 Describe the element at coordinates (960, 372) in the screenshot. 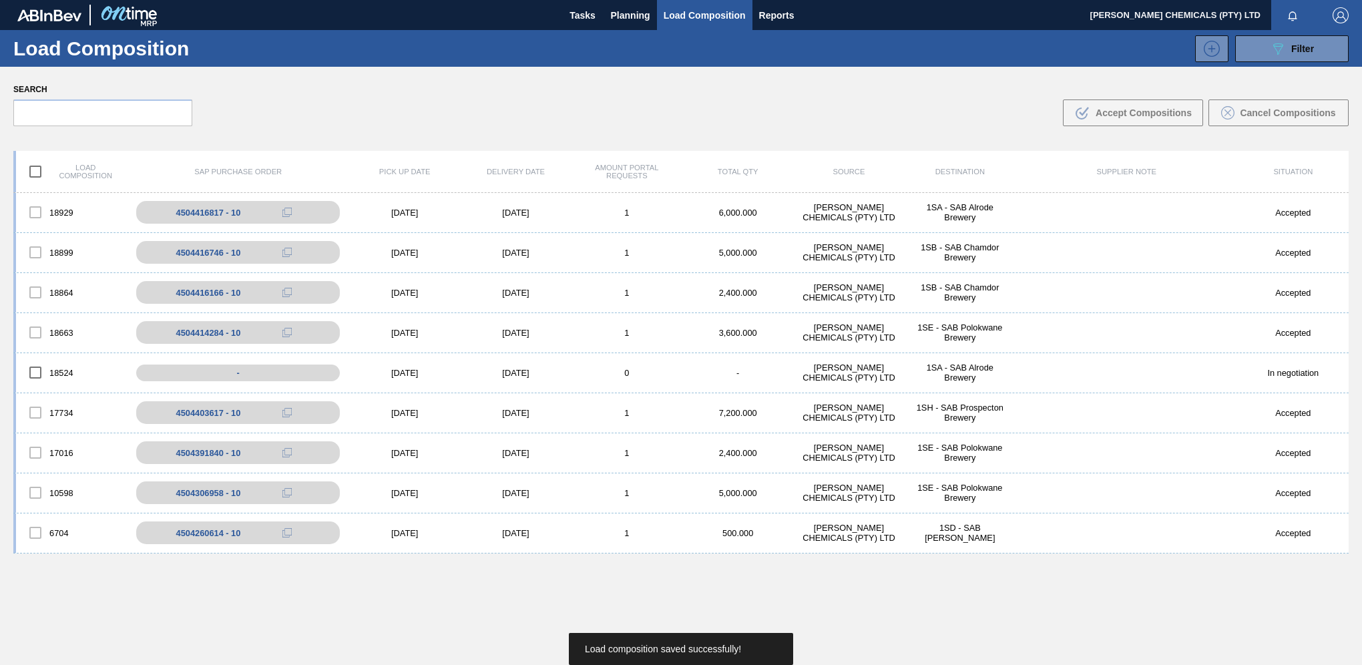

I see `div: 1SA - SAB Alrode Brewery` at that location.